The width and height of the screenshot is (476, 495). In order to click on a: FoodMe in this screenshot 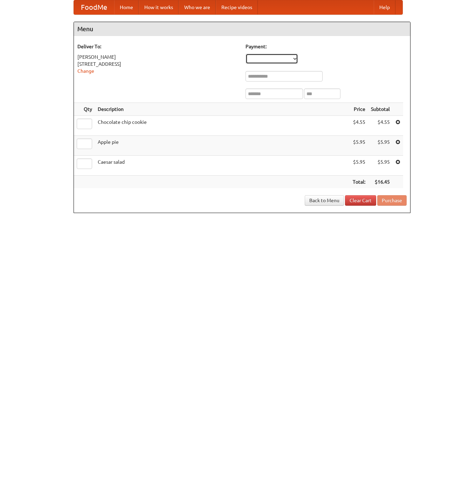, I will do `click(94, 7)`.